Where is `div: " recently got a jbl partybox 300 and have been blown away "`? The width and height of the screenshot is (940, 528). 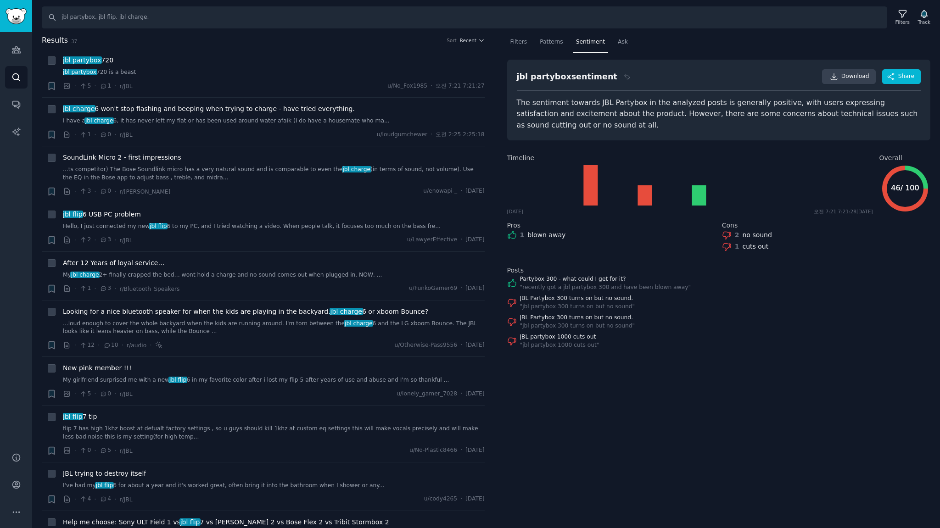 div: " recently got a jbl partybox 300 and have been blown away " is located at coordinates (605, 288).